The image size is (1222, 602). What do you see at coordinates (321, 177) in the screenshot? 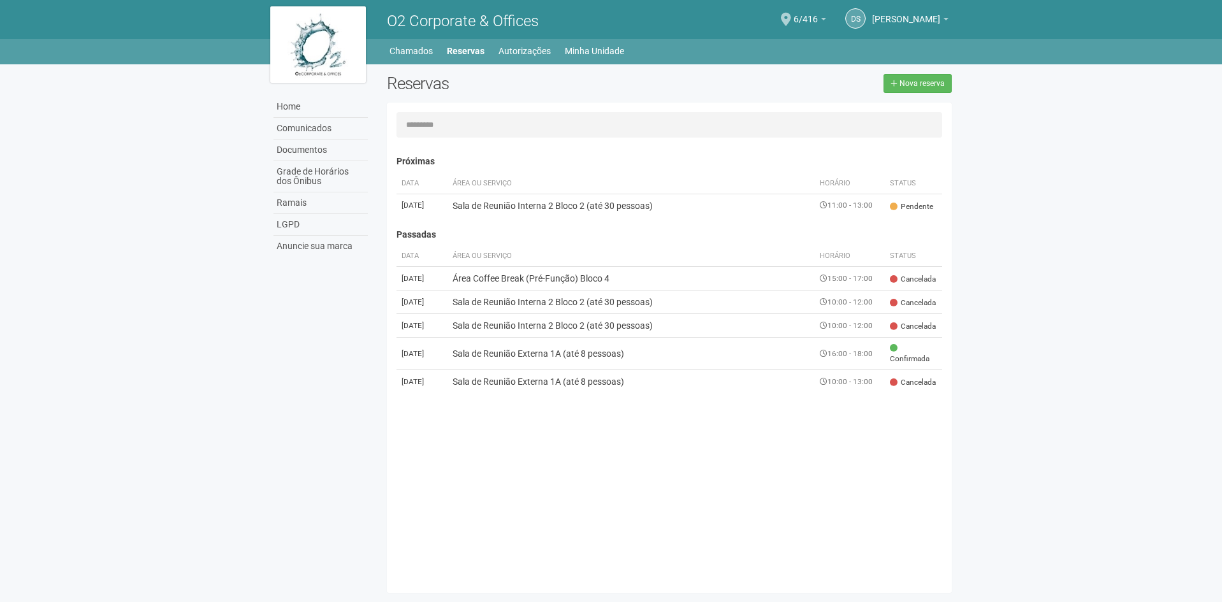
I see `a: Grade de Horários dos Ônibus` at bounding box center [321, 177].